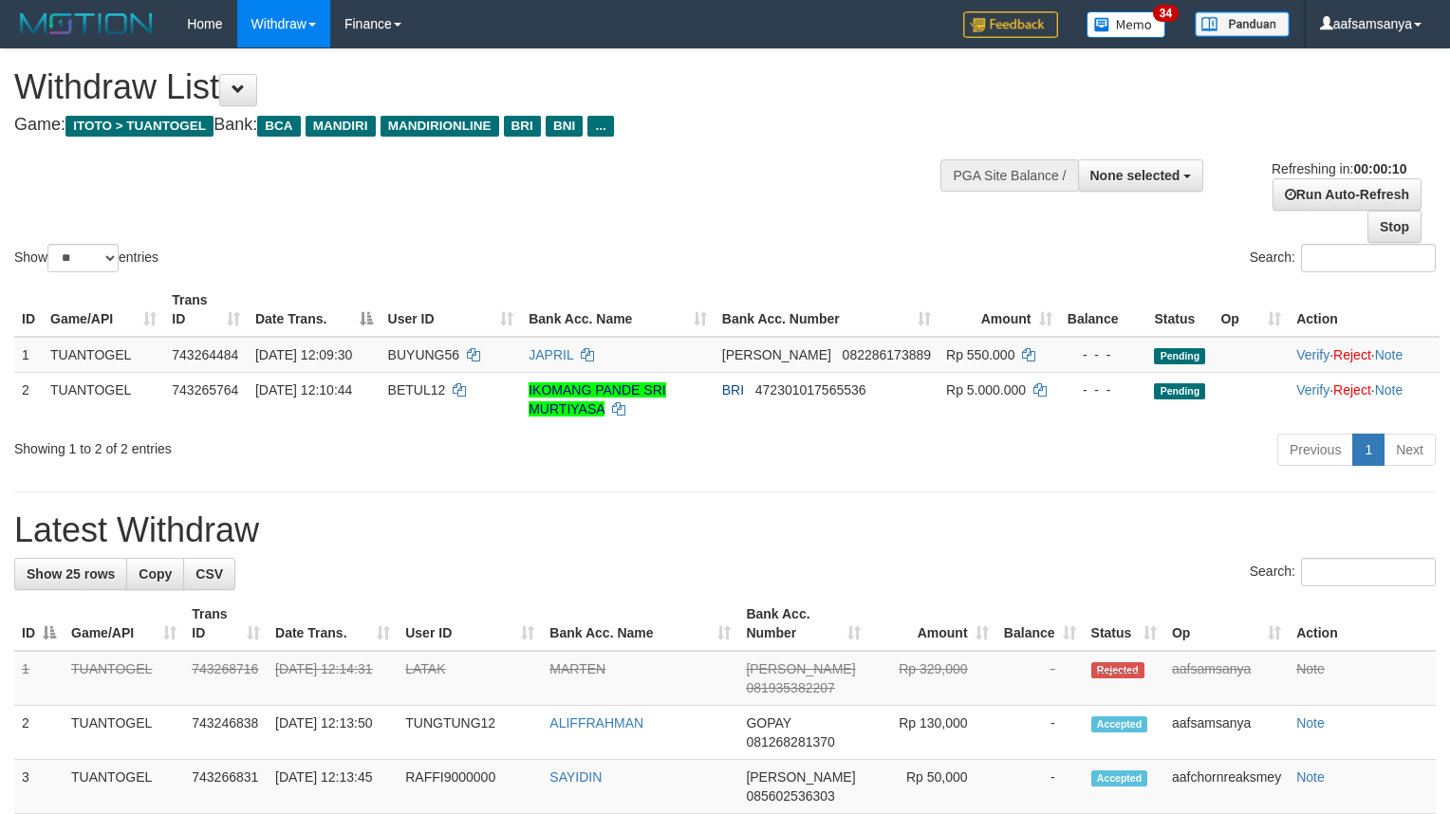 The width and height of the screenshot is (1450, 814). What do you see at coordinates (470, 733) in the screenshot?
I see `td: TUNGTUNG12` at bounding box center [470, 733].